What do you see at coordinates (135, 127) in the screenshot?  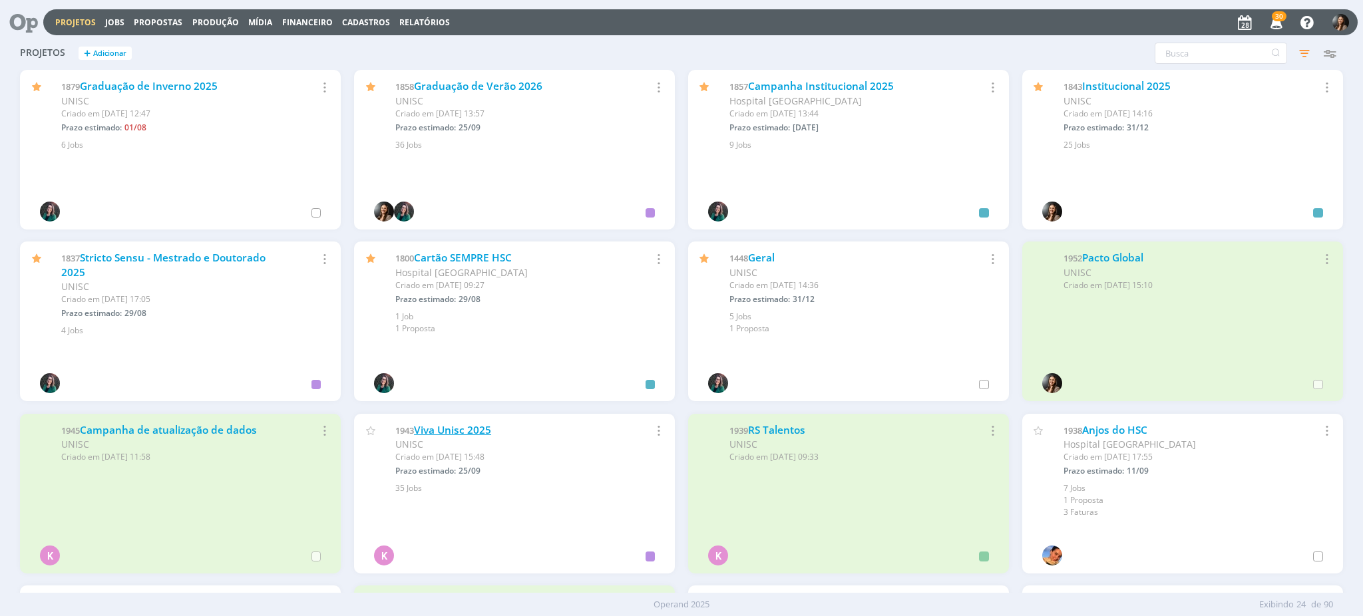 I see `span: 01/08` at bounding box center [135, 127].